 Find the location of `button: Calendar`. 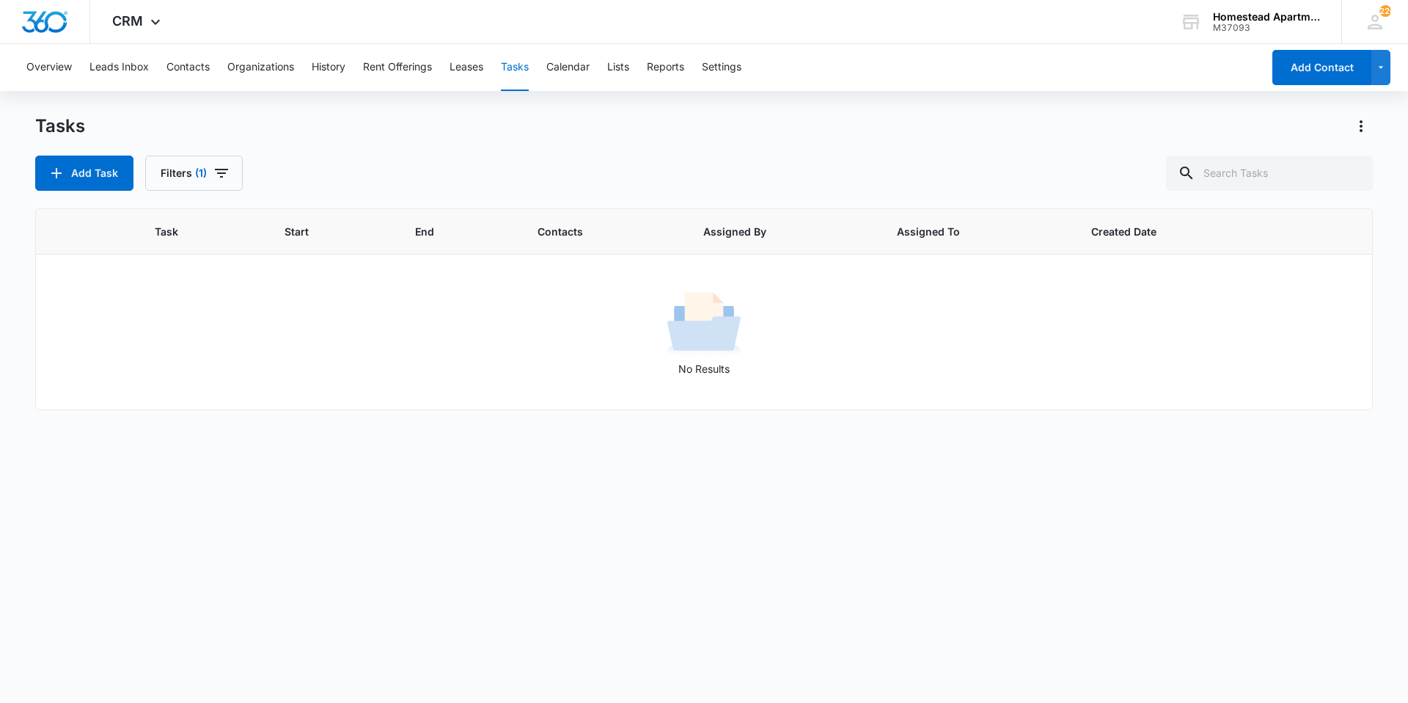

button: Calendar is located at coordinates (568, 67).